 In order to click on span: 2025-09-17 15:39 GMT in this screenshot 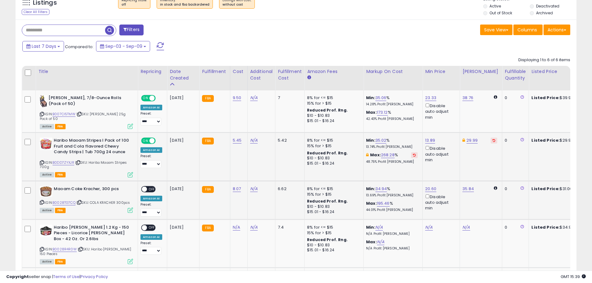, I will do `click(573, 277)`.